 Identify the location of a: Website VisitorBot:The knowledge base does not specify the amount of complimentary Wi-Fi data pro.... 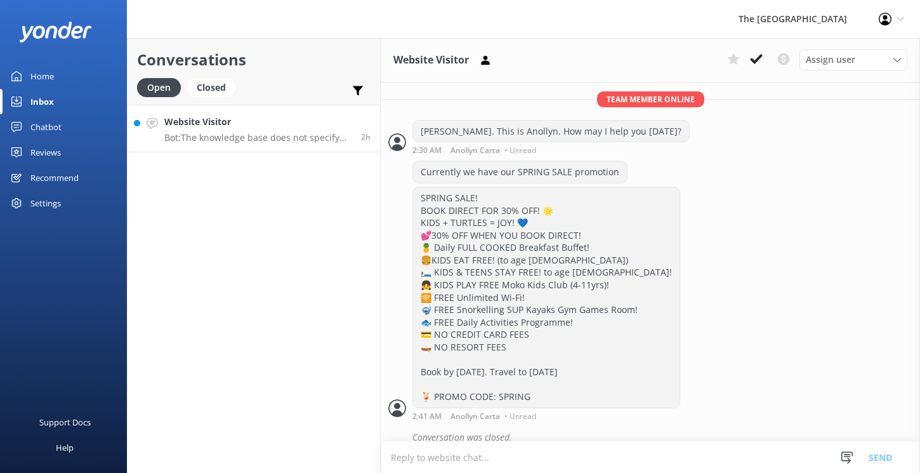
(254, 128).